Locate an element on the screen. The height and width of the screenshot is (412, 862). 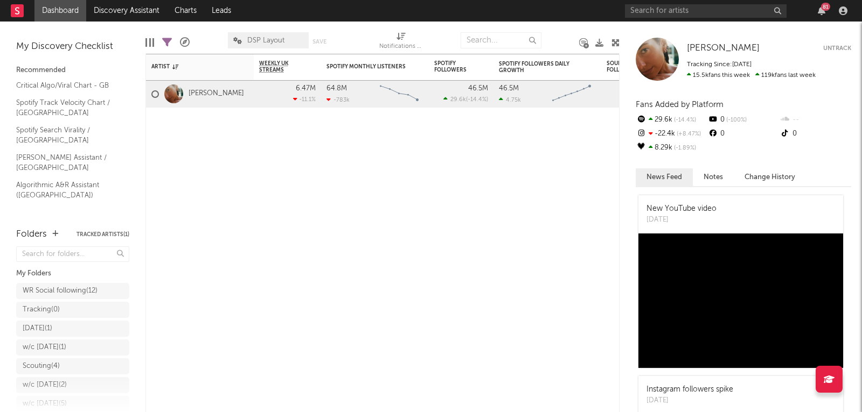
a: Scouting(4) is located at coordinates (73, 367).